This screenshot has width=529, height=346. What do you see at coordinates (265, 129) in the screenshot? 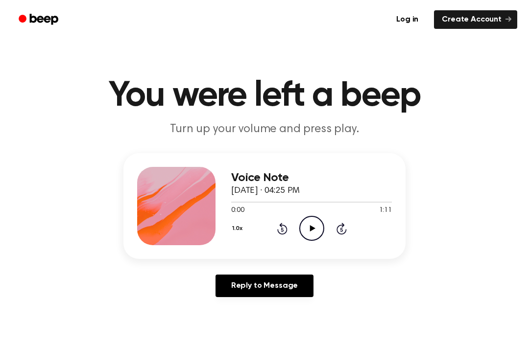
I see `p: Turn up your volume and press play.` at bounding box center [265, 129].